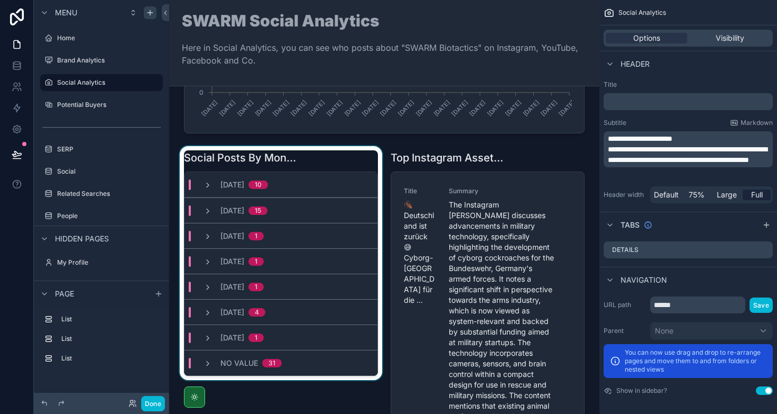 The image size is (777, 414). What do you see at coordinates (647, 38) in the screenshot?
I see `span: Options` at bounding box center [647, 38].